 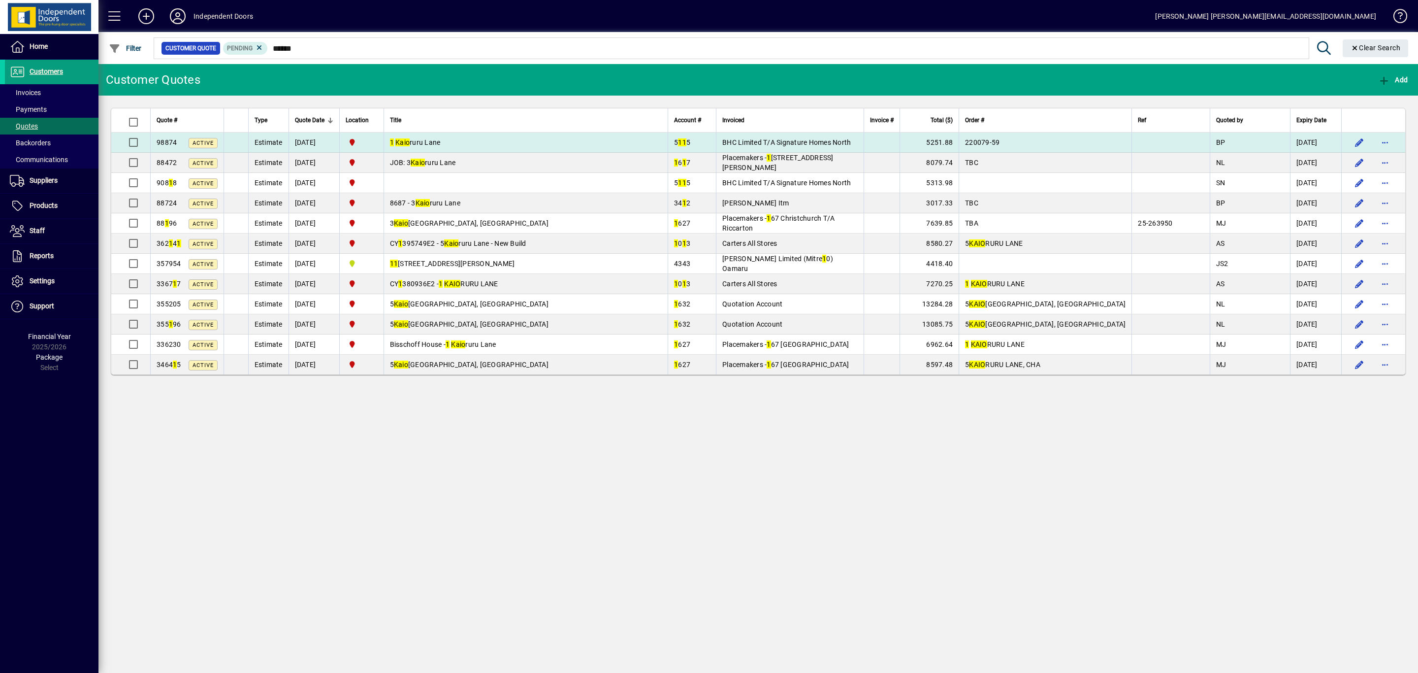 I want to click on span: Ref, so click(x=1142, y=120).